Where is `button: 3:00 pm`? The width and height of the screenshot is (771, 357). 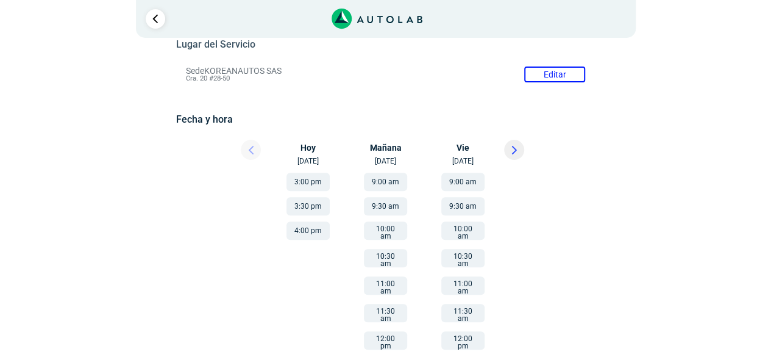
button: 3:00 pm is located at coordinates (308, 182).